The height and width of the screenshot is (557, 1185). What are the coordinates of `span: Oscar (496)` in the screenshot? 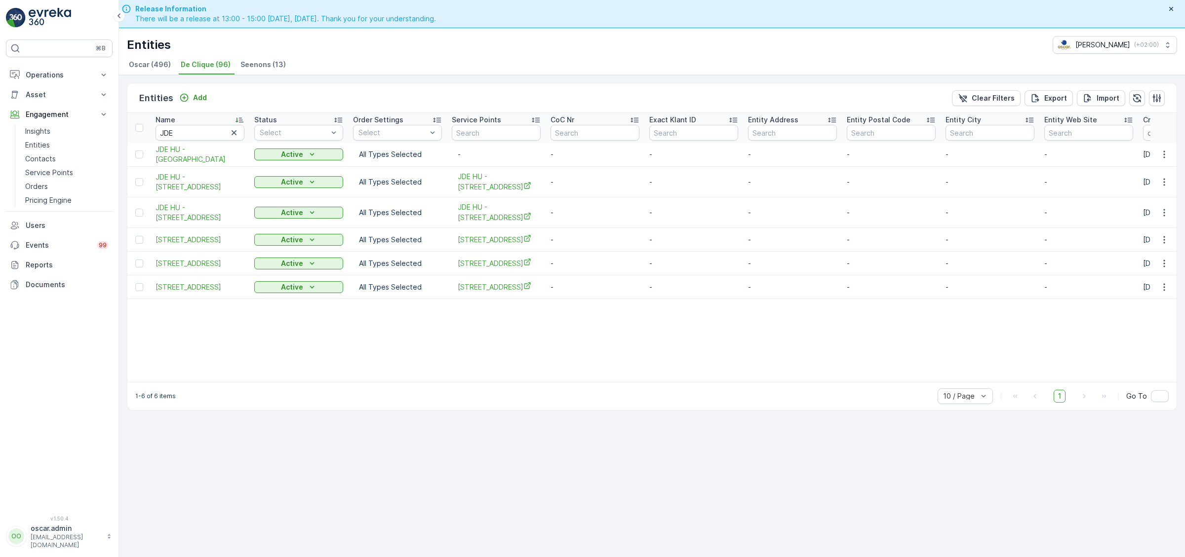 It's located at (150, 65).